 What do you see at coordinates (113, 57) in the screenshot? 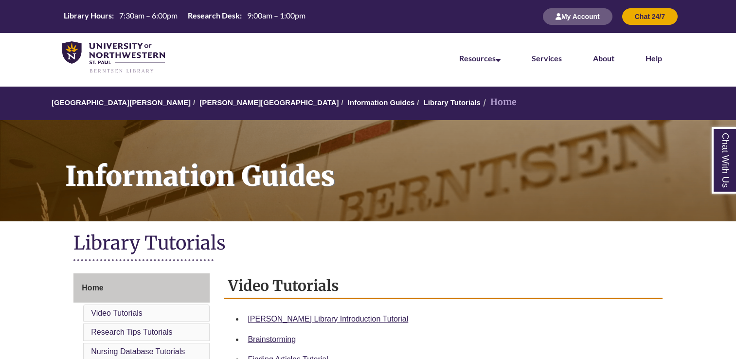
I see `img: UNWSP Library Logo` at bounding box center [113, 57].